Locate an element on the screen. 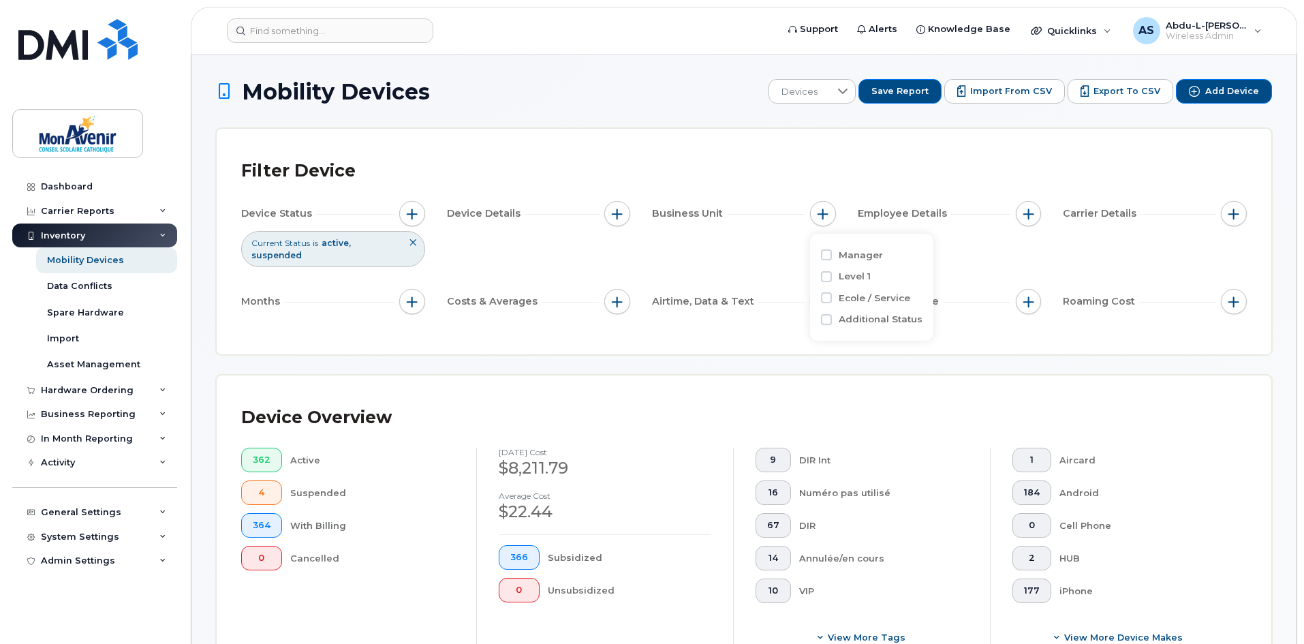 This screenshot has height=644, width=1304. button: 364 is located at coordinates (262, 525).